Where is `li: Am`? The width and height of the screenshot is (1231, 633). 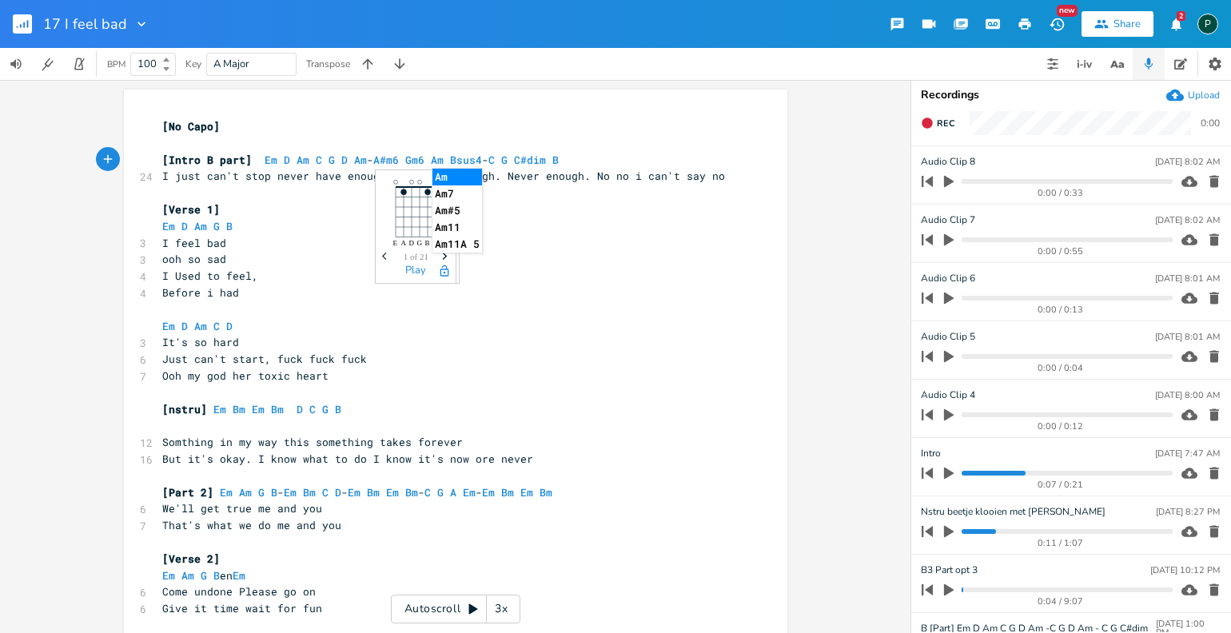 li: Am is located at coordinates (457, 177).